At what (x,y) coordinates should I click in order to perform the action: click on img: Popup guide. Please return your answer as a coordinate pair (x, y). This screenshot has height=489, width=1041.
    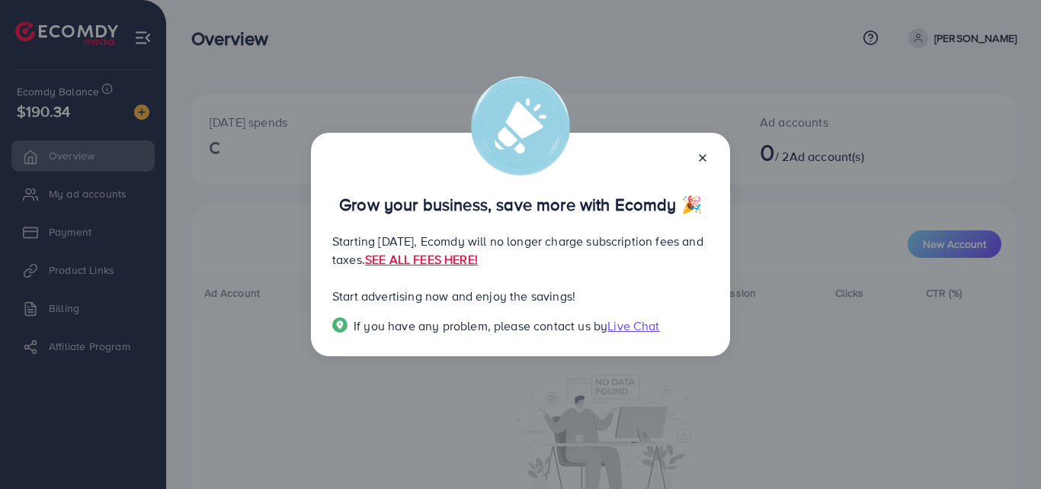
    Looking at the image, I should click on (340, 325).